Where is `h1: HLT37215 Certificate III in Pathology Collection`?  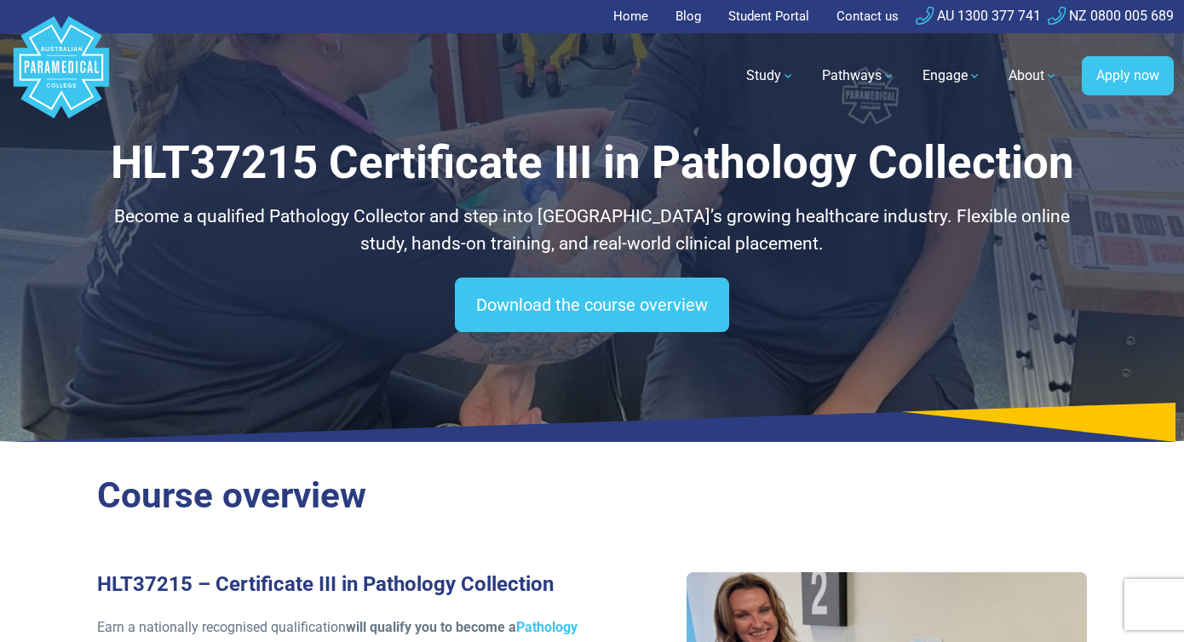 h1: HLT37215 Certificate III in Pathology Collection is located at coordinates (591, 163).